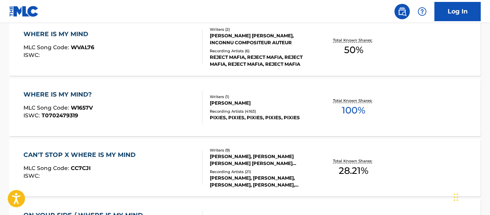 This screenshot has width=490, height=215. I want to click on span: WVAL76, so click(82, 47).